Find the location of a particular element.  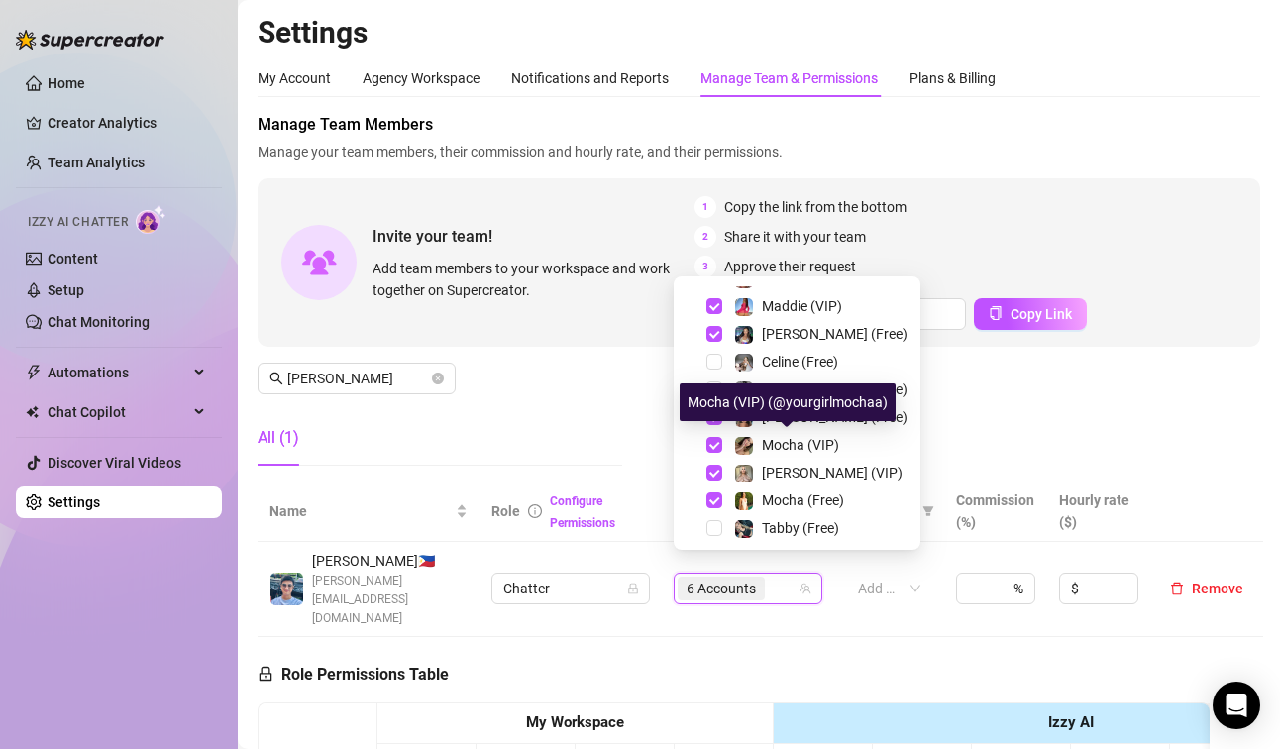

span: Copy Link is located at coordinates (1041, 314).